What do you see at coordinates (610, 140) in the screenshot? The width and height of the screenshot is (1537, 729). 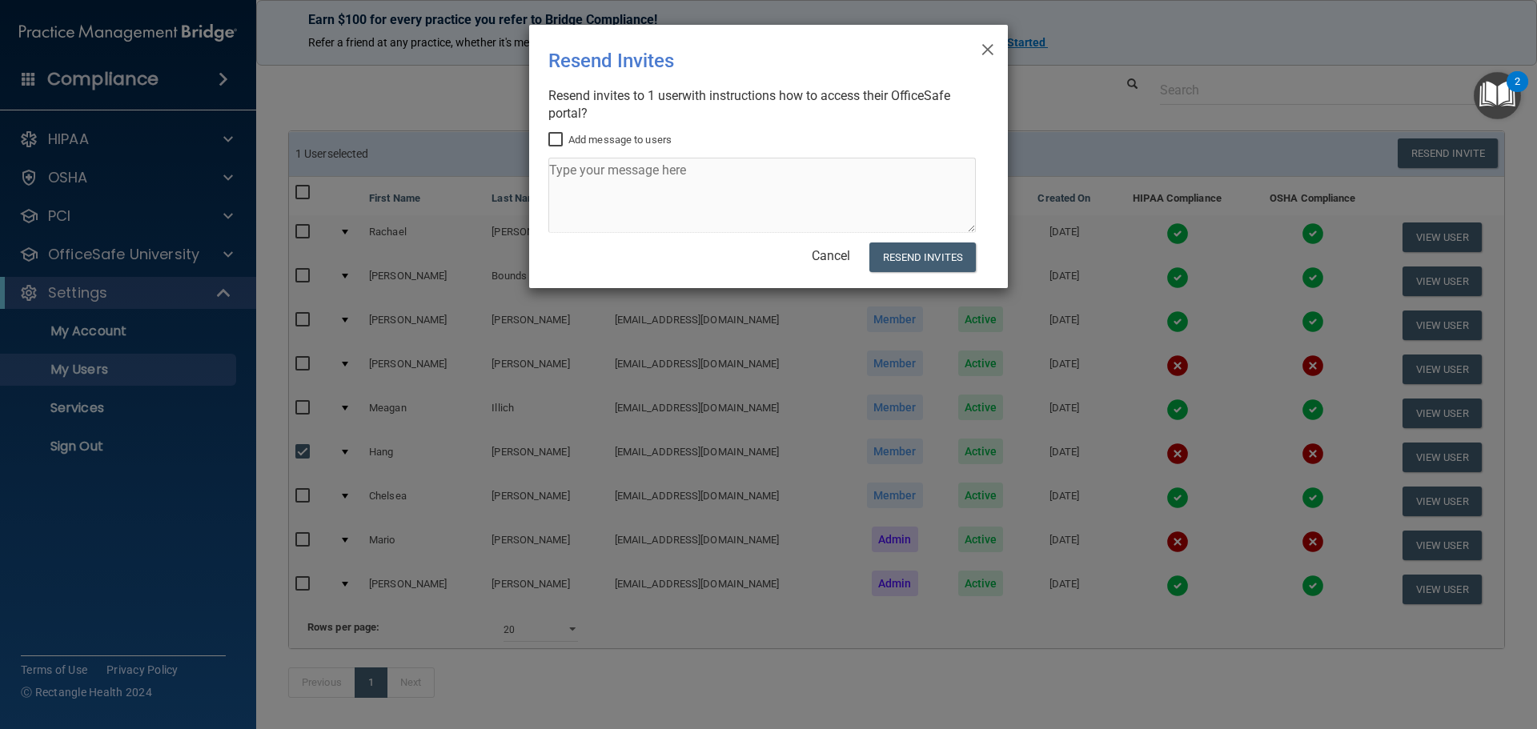 I see `label: Add message to users` at bounding box center [610, 140].